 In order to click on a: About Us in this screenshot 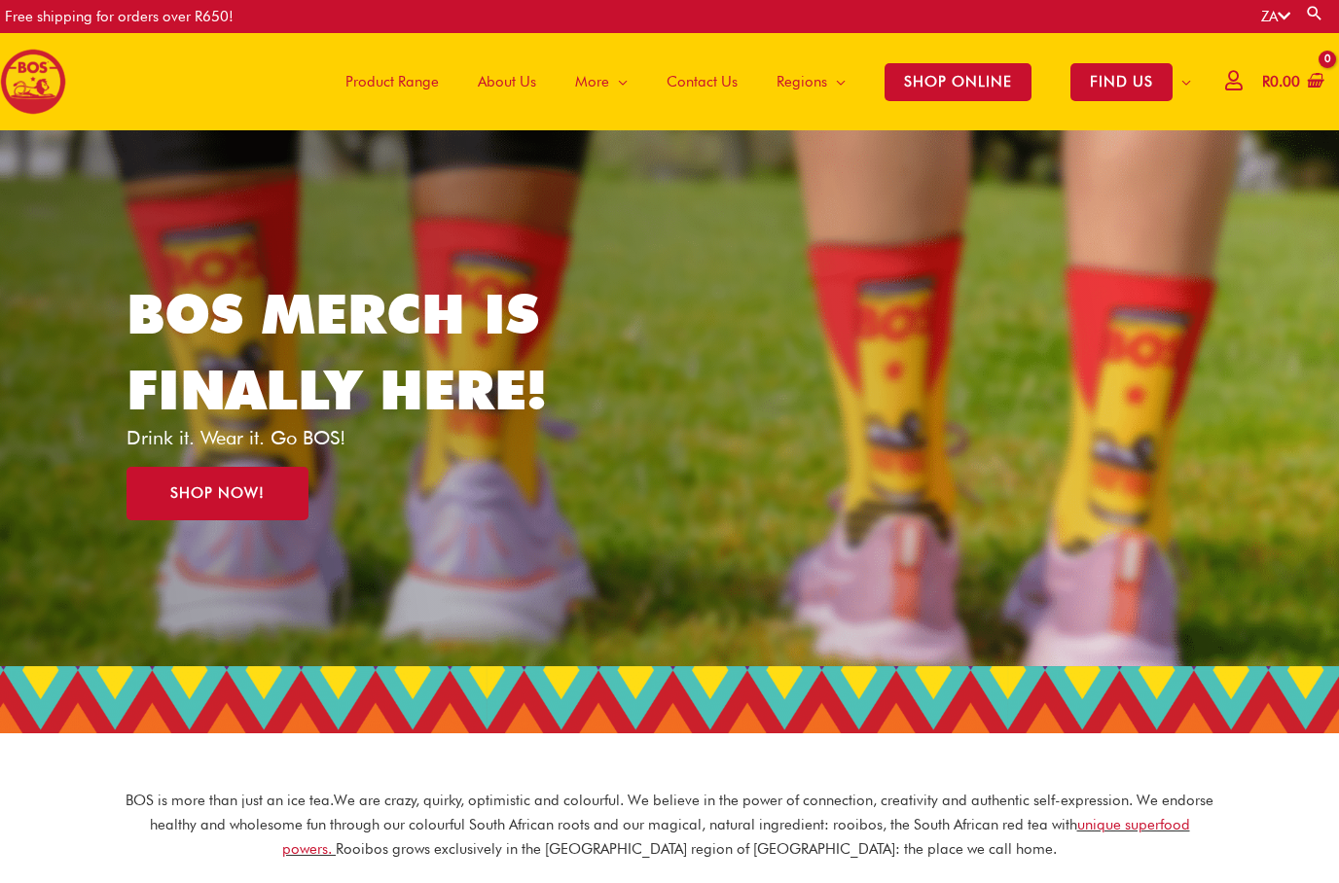, I will do `click(507, 82)`.